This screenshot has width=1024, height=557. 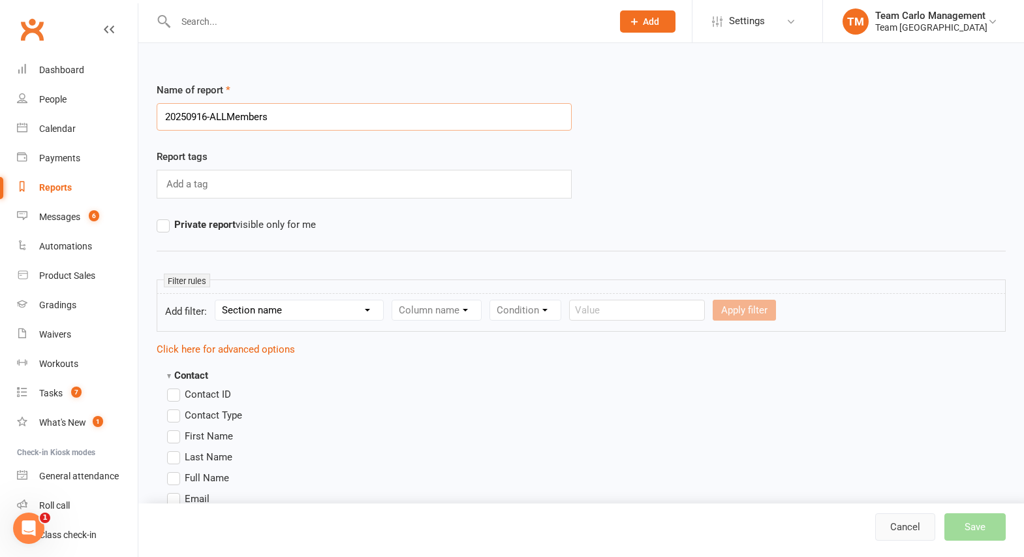 What do you see at coordinates (77, 505) in the screenshot?
I see `a: Roll call` at bounding box center [77, 505].